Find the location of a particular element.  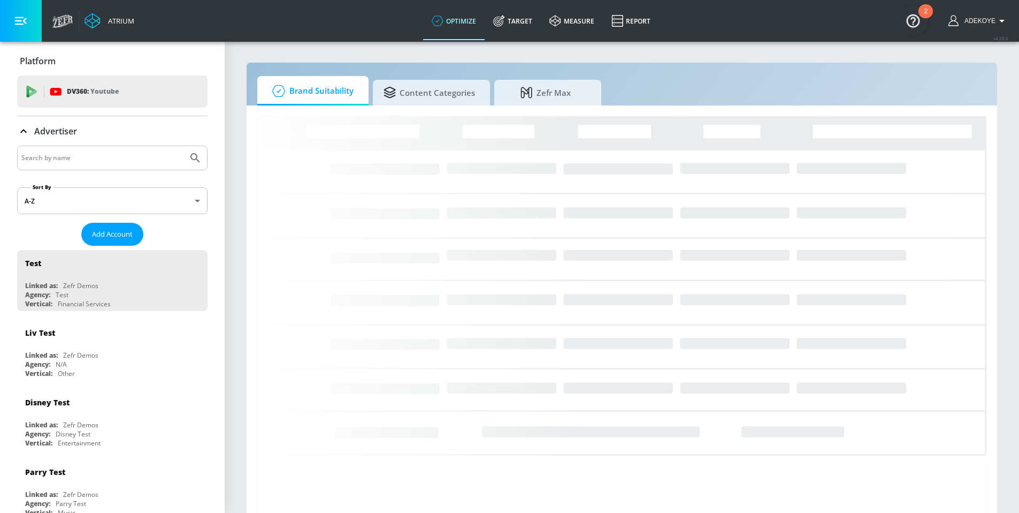

a: Atrium is located at coordinates (109, 21).